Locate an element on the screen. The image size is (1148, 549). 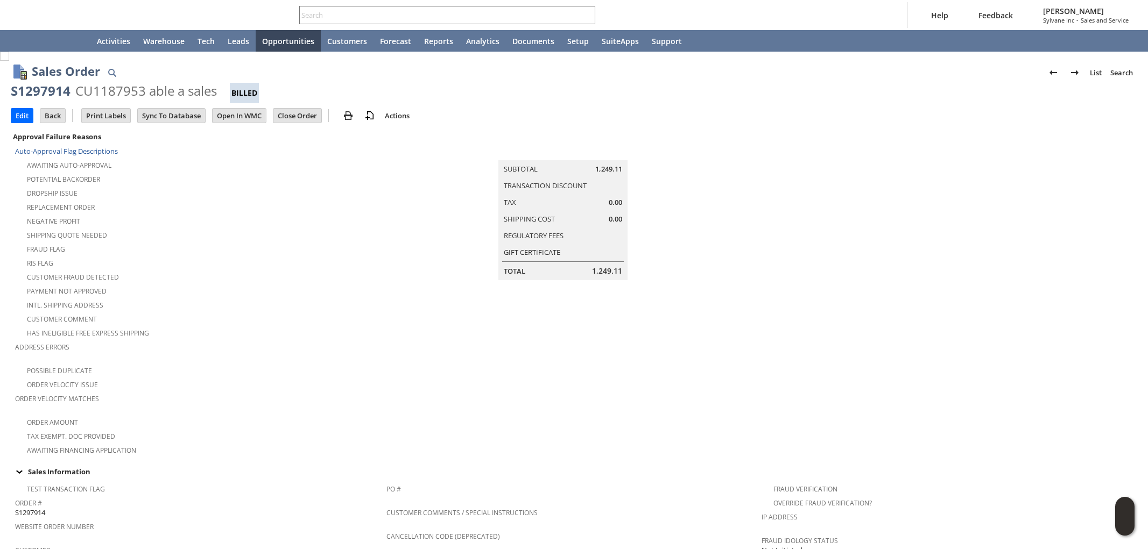
input: Close Order is located at coordinates (297, 116).